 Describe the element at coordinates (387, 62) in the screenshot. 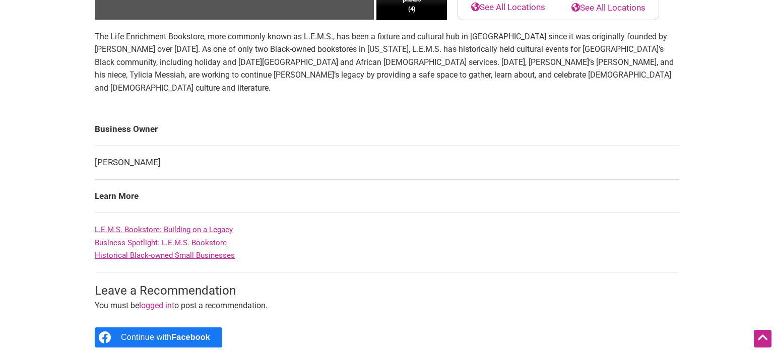

I see `p: The Life Enrichment Bookstore, more commonly known as L.E.M.S., has been a fixture and cultural h...` at that location.